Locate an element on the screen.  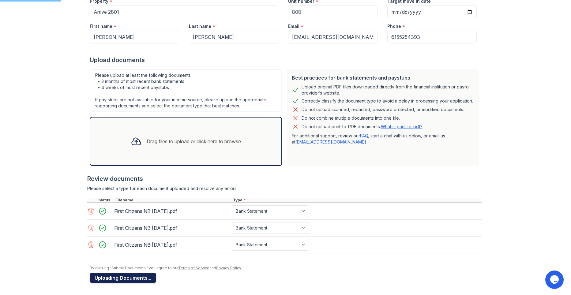
div: Do not upload scanned, redacted, password protected, or modified documents. is located at coordinates (383, 110).